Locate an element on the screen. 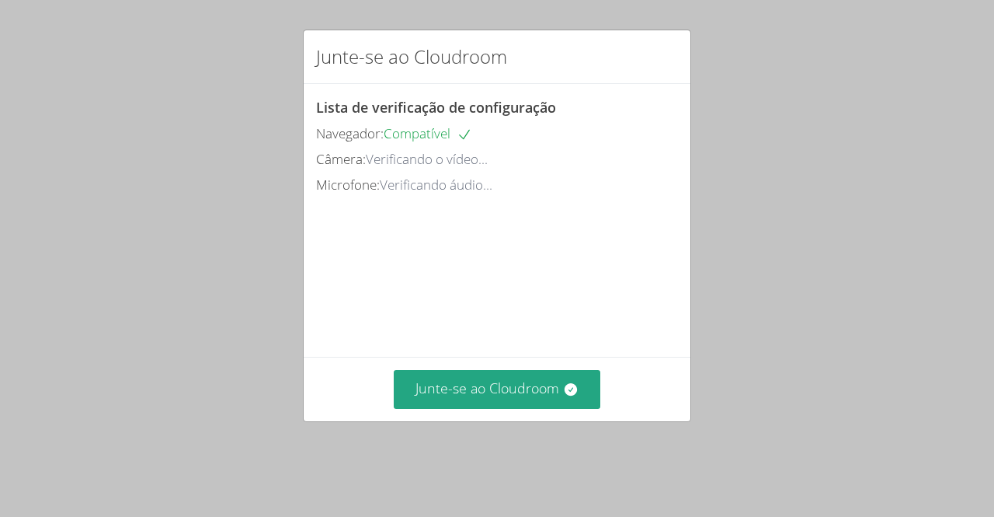 The height and width of the screenshot is (517, 994). font: Microfone: is located at coordinates (348, 184).